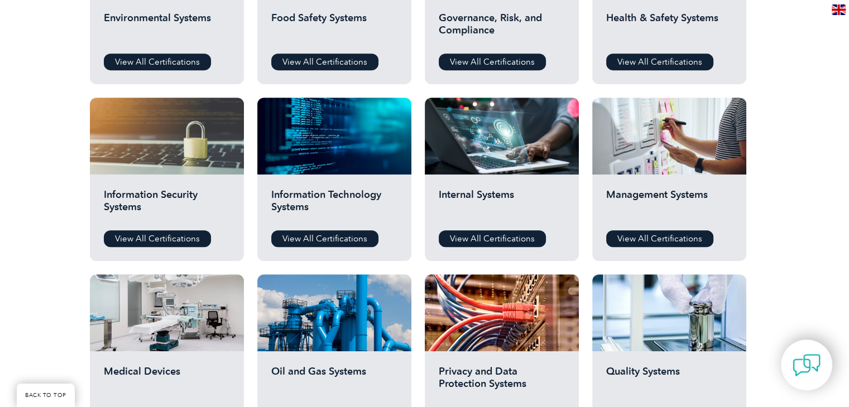 The height and width of the screenshot is (407, 849). Describe the element at coordinates (669, 28) in the screenshot. I see `h2: Health & Safety Systems` at that location.